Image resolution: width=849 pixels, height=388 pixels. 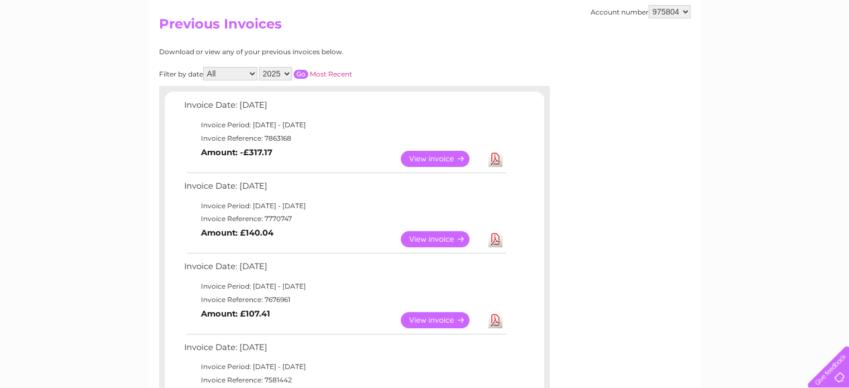 I want to click on a: 0333 014 3131, so click(x=677, y=12).